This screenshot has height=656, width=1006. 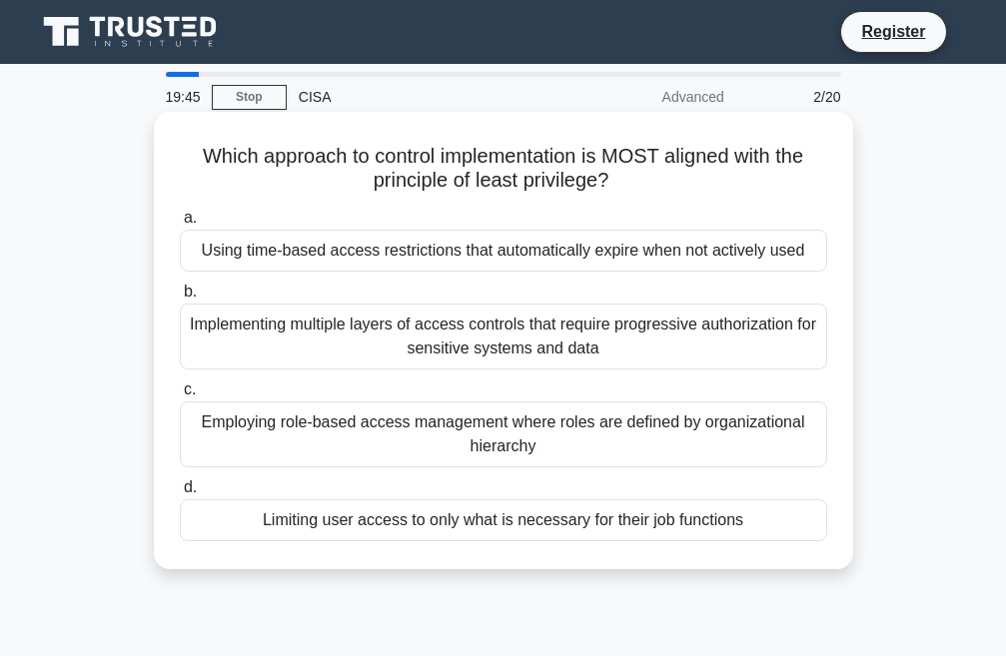 What do you see at coordinates (249, 97) in the screenshot?
I see `a: Stop` at bounding box center [249, 97].